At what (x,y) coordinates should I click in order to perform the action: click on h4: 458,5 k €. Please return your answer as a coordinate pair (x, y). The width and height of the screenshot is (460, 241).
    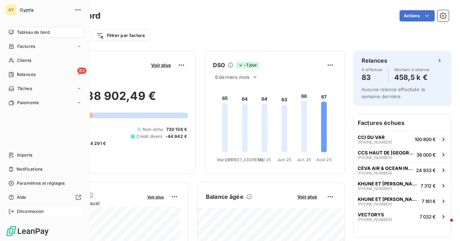
    Looking at the image, I should click on (412, 77).